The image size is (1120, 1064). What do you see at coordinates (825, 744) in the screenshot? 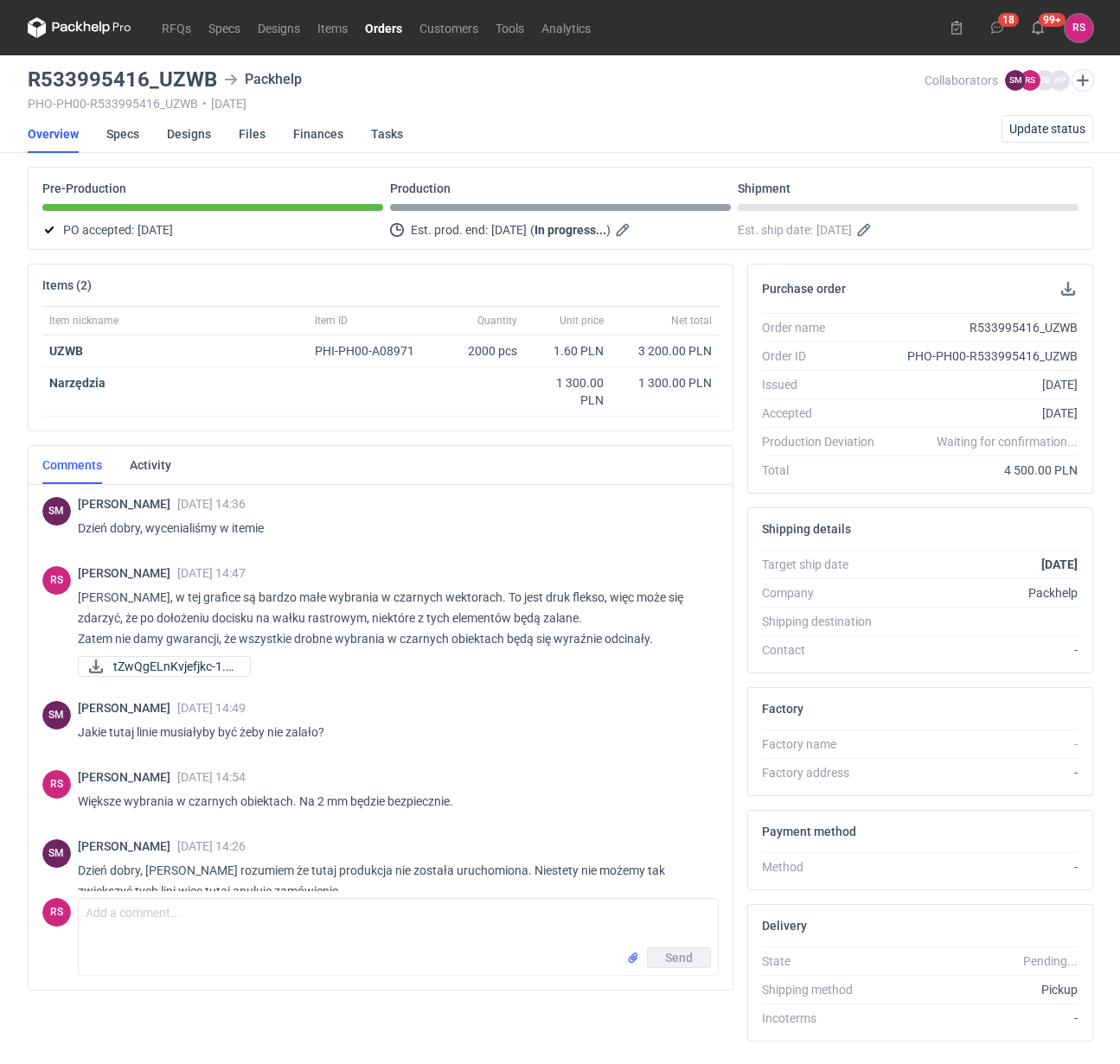
I see `div: Factory name` at bounding box center [825, 744].